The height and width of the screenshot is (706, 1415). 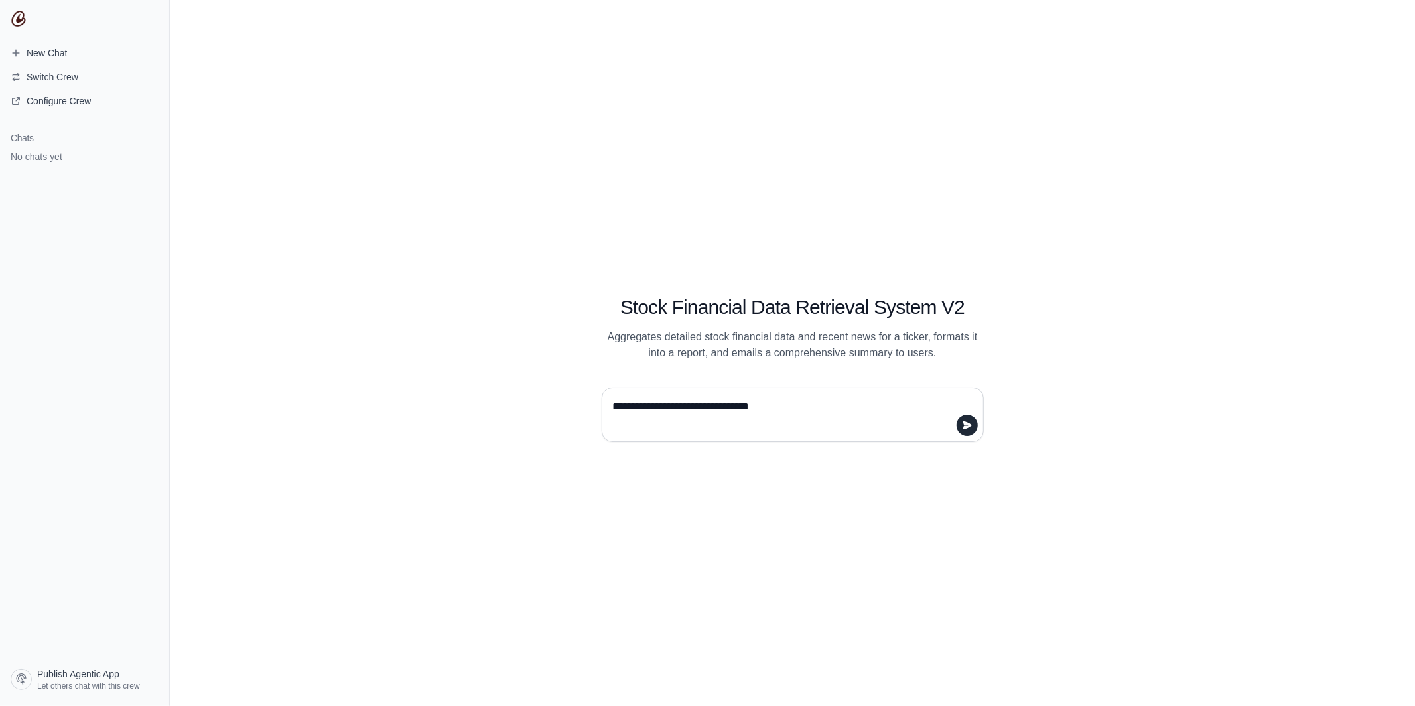 What do you see at coordinates (1382, 674) in the screenshot?
I see `div: Chat Widget` at bounding box center [1382, 674].